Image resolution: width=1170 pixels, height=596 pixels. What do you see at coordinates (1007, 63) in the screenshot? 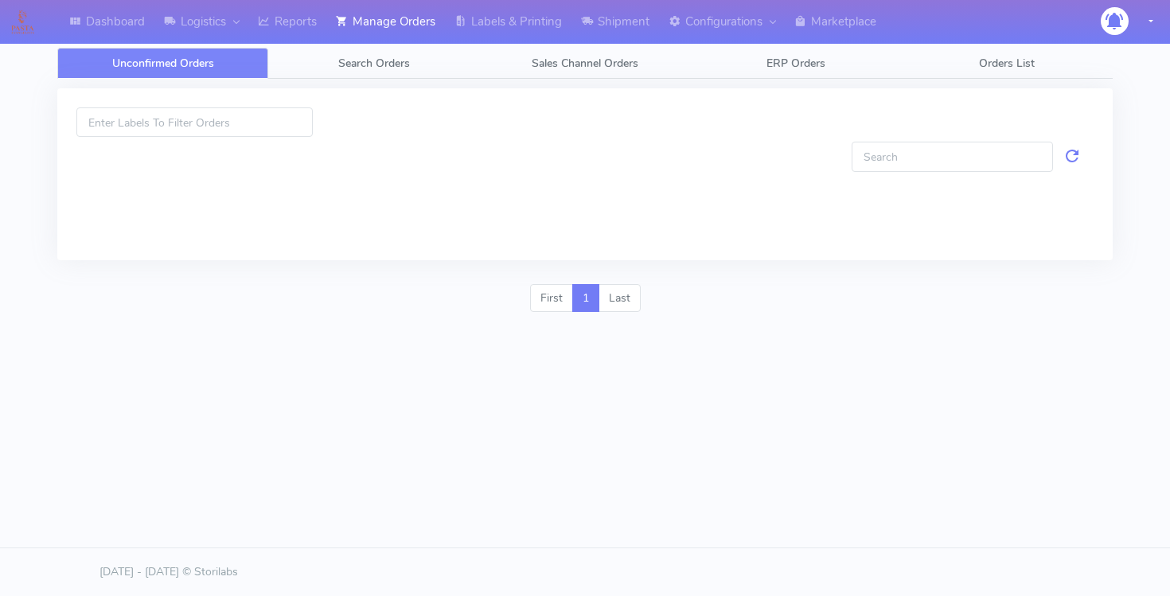
I see `span: Orders List` at bounding box center [1007, 63].